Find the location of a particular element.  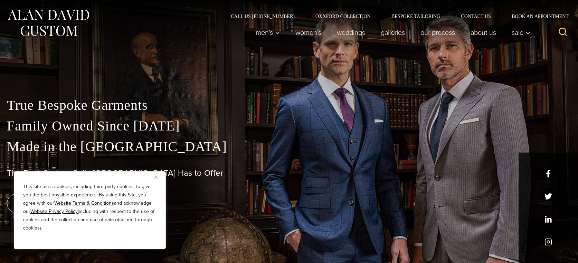

u: Website Terms & Conditions is located at coordinates (84, 203).